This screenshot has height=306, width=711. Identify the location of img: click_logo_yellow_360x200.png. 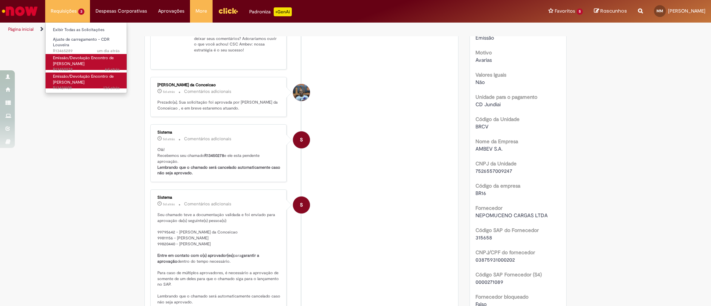
(228, 11).